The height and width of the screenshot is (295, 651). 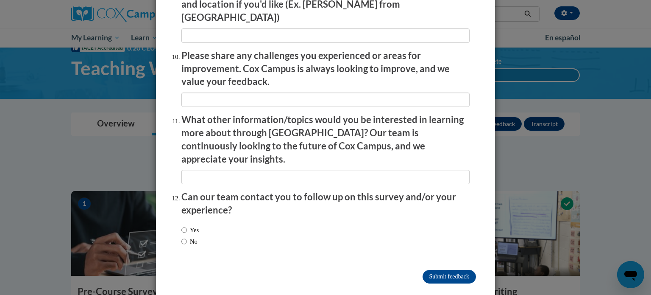 What do you see at coordinates (325, 69) in the screenshot?
I see `p: Please share any challenges you experienced or areas for improvement. Cox Campus is always lookin...` at bounding box center [325, 69].